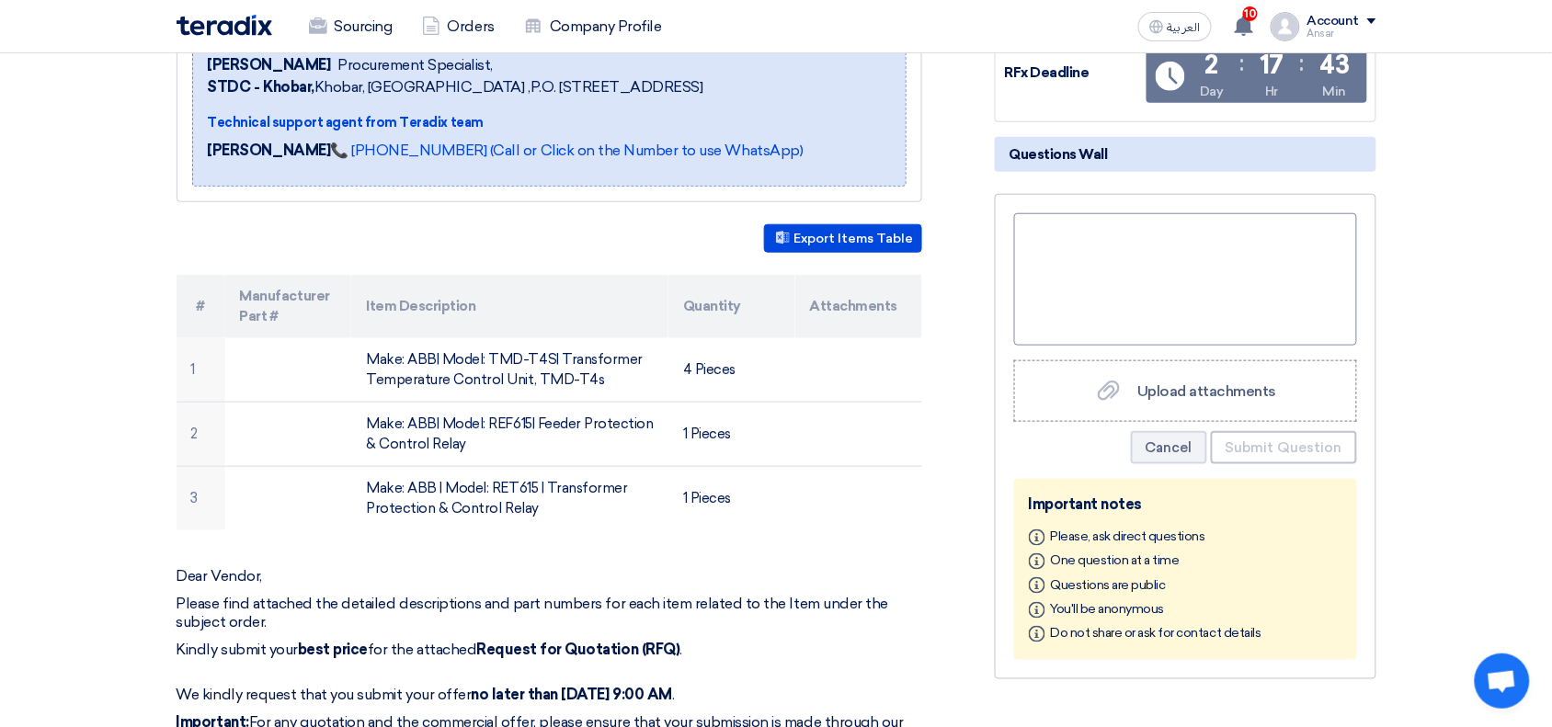 The width and height of the screenshot is (1552, 727). I want to click on span: Procurement Specialist,, so click(415, 65).